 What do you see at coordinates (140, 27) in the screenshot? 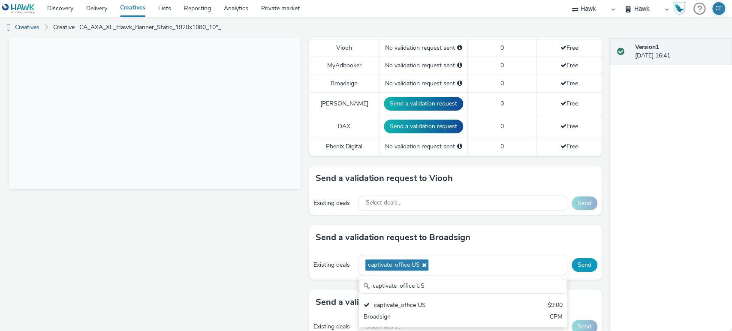
I see `a: Creative : CA_AXA_XL_Hawk_Banner_Static_1920x1080_10"_ENERGY-TRANSITION_FR_20251008` at bounding box center [140, 27].